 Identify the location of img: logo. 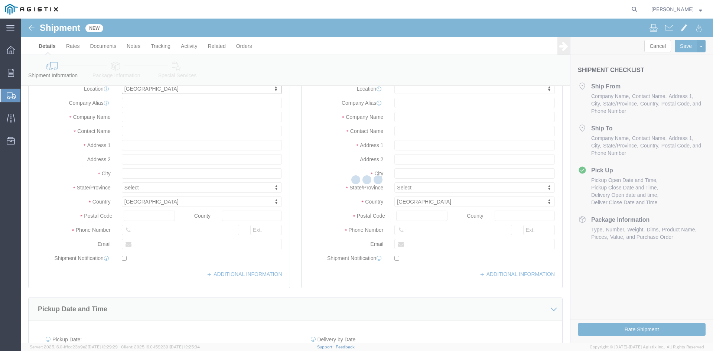
(32, 9).